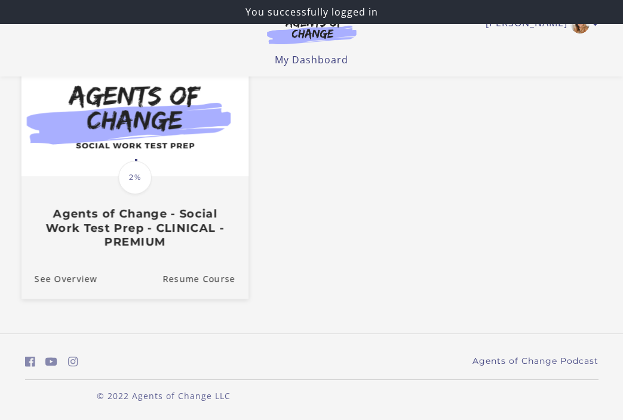 The image size is (623, 420). Describe the element at coordinates (51, 362) in the screenshot. I see `a: https://www.youtube.com/c/AgentsofChangeTestPrepbyMeaganMitchell (Open in a new window)` at that location.